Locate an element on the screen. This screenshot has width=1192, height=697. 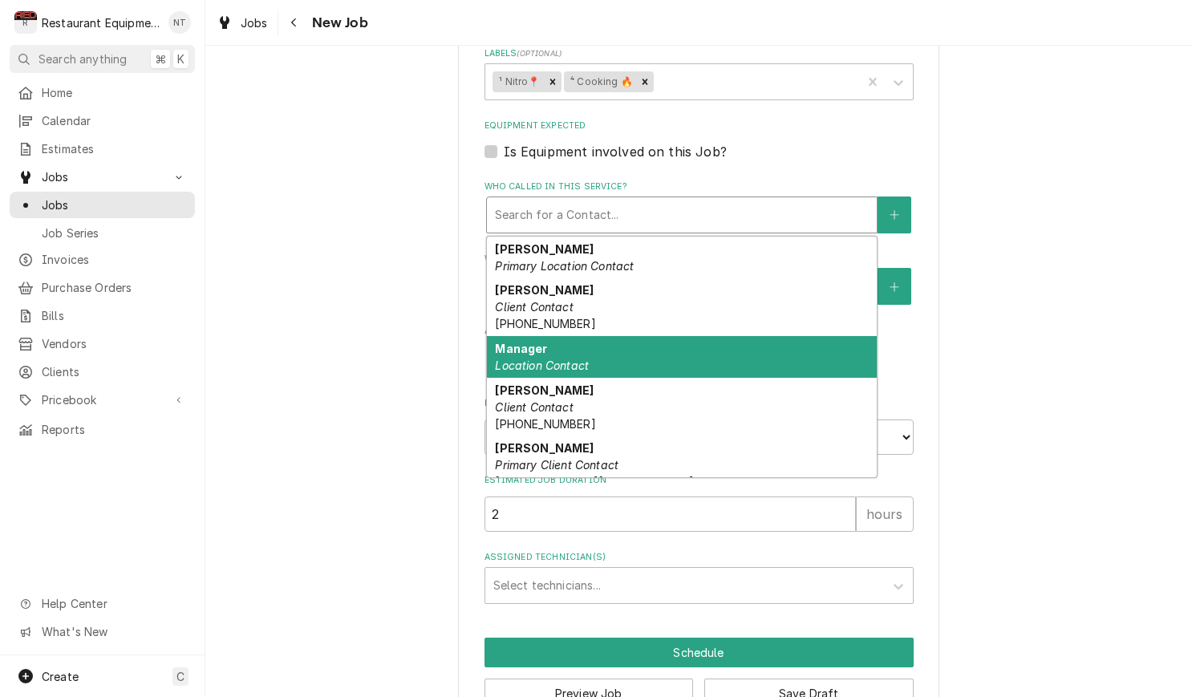
button: Navigate back is located at coordinates (294, 22).